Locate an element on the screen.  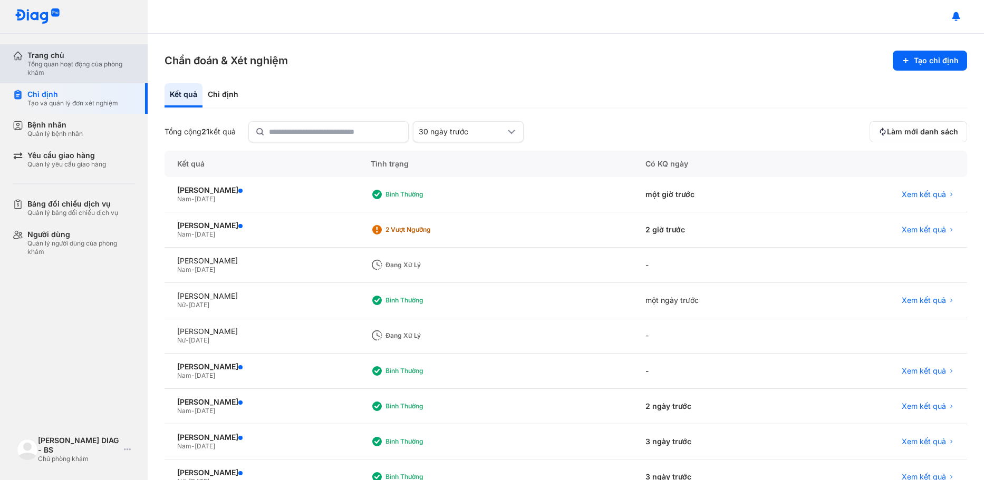
div: Trang chủ is located at coordinates (81, 55).